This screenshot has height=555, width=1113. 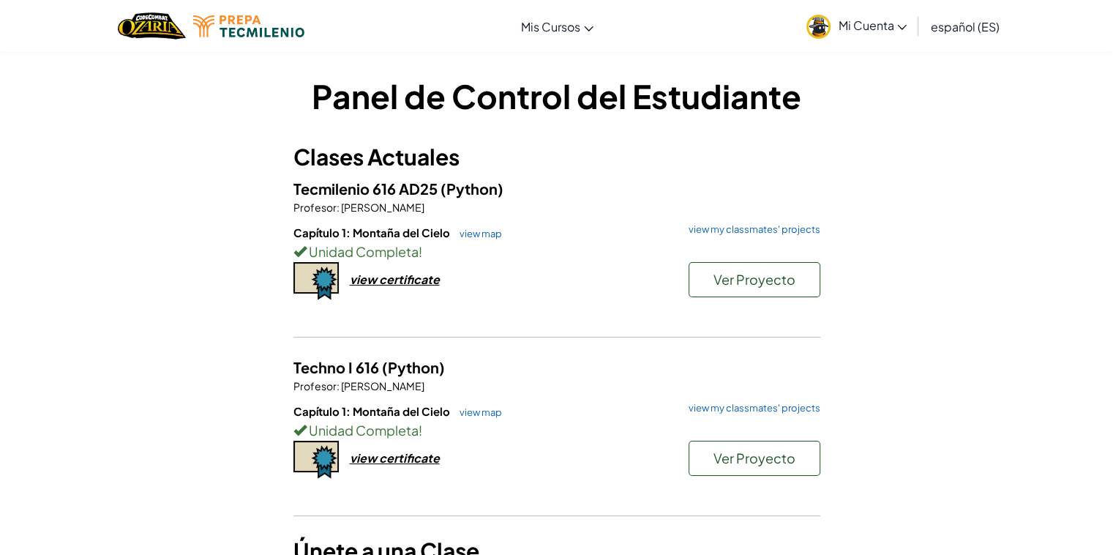 I want to click on img: Tecmilenio logo, so click(x=249, y=26).